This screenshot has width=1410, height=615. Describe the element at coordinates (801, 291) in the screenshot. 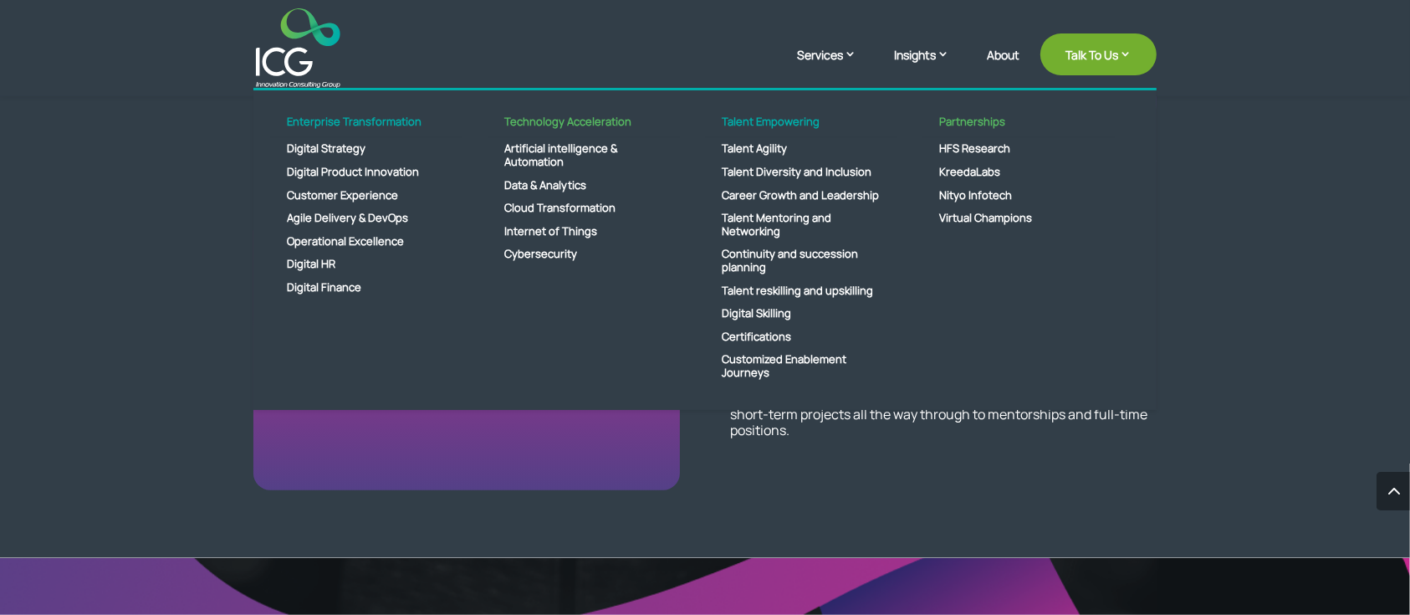

I see `a: Talent reskilling and upskilling` at that location.